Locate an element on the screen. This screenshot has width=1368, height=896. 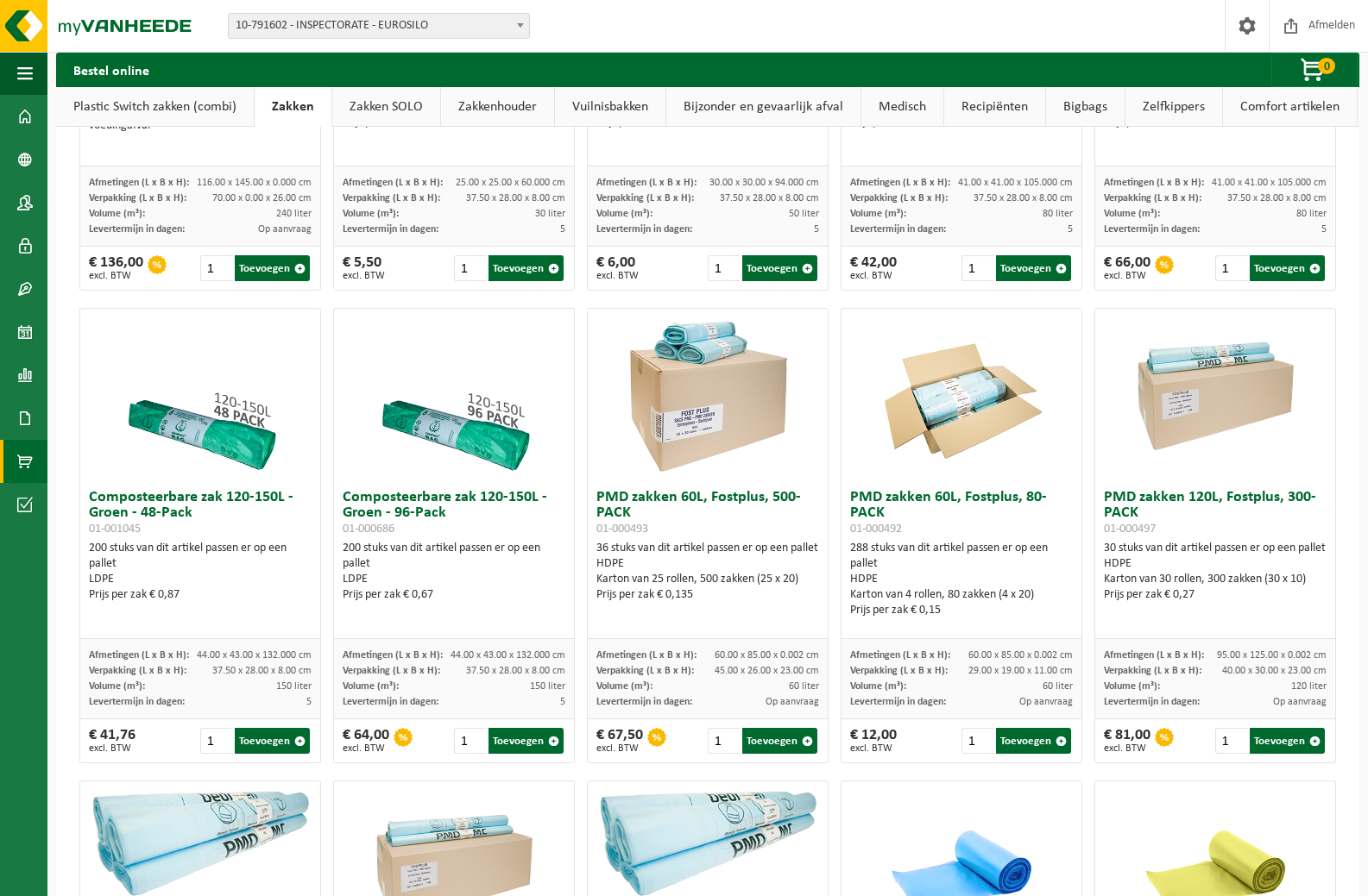
h3: Composteerbare zak 120-150L - Groen - 48-Pack is located at coordinates (199, 513).